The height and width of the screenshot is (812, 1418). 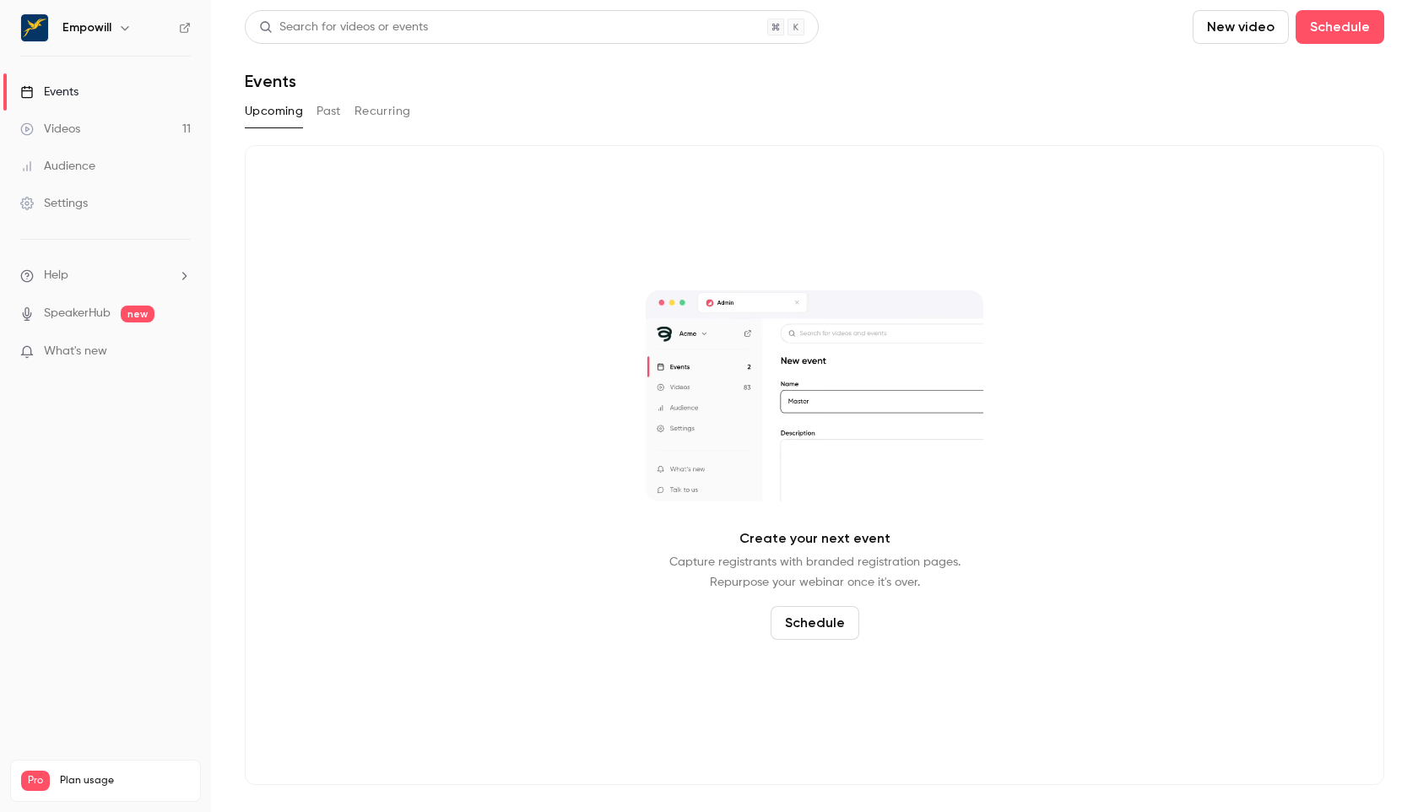 What do you see at coordinates (87, 28) in the screenshot?
I see `h6: Empowill` at bounding box center [87, 28].